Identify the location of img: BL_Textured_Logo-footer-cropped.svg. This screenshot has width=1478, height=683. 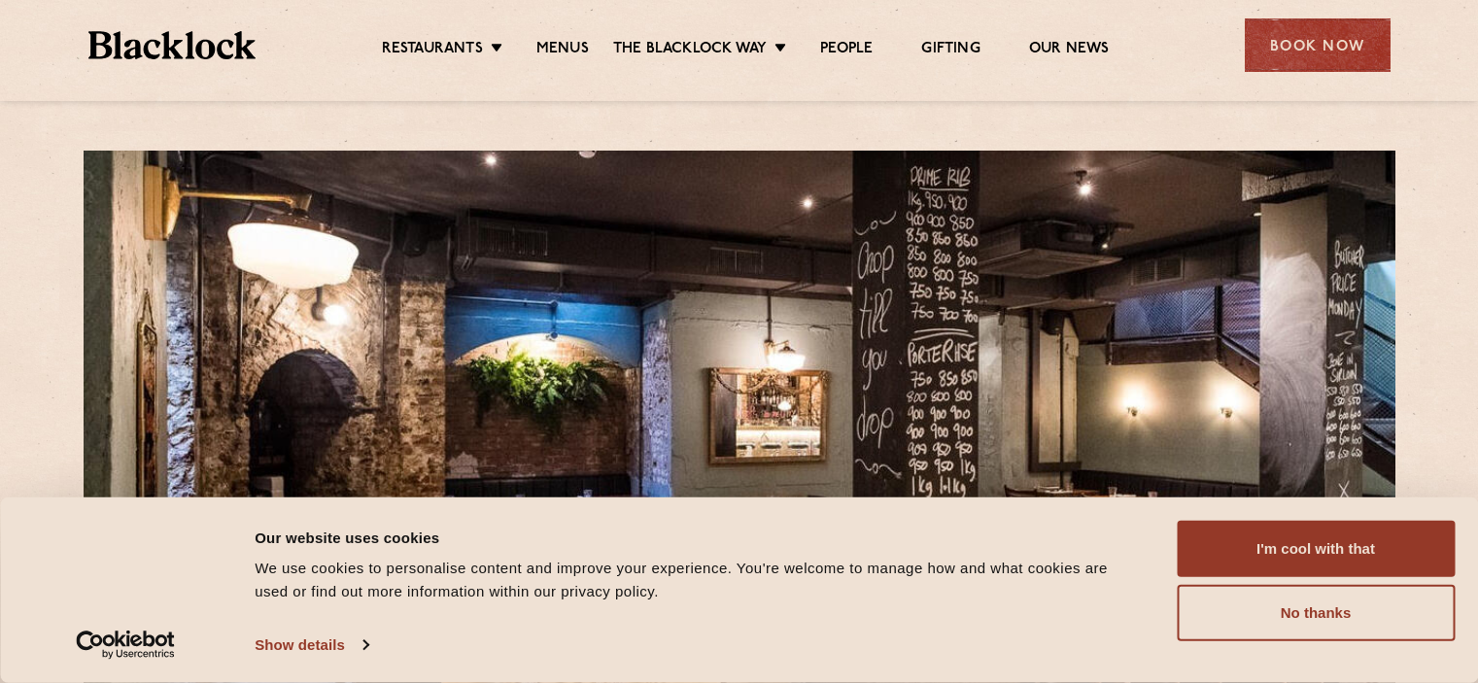
(172, 45).